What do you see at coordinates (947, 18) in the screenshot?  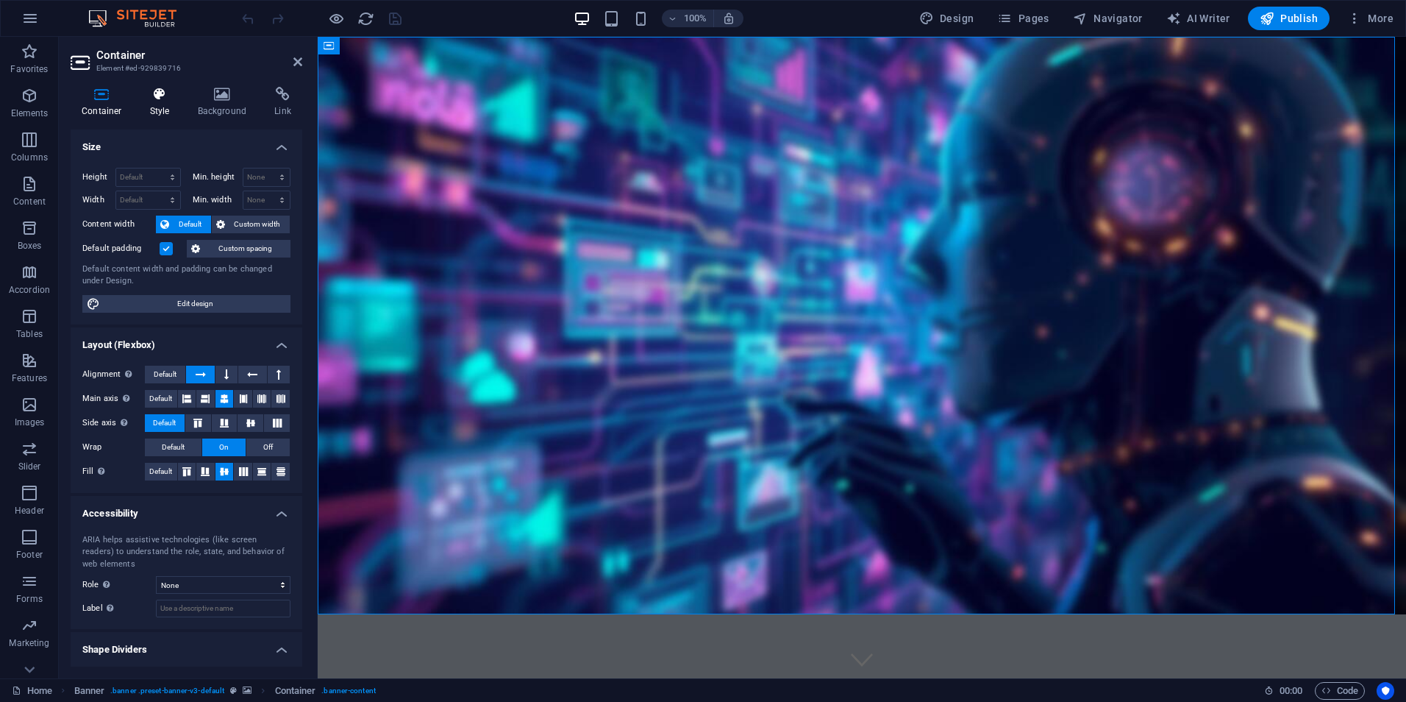 I see `span: Design` at bounding box center [947, 18].